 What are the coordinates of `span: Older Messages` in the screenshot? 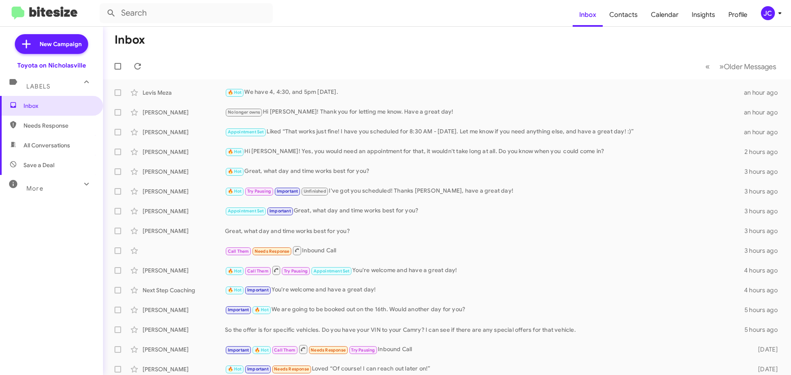 It's located at (750, 67).